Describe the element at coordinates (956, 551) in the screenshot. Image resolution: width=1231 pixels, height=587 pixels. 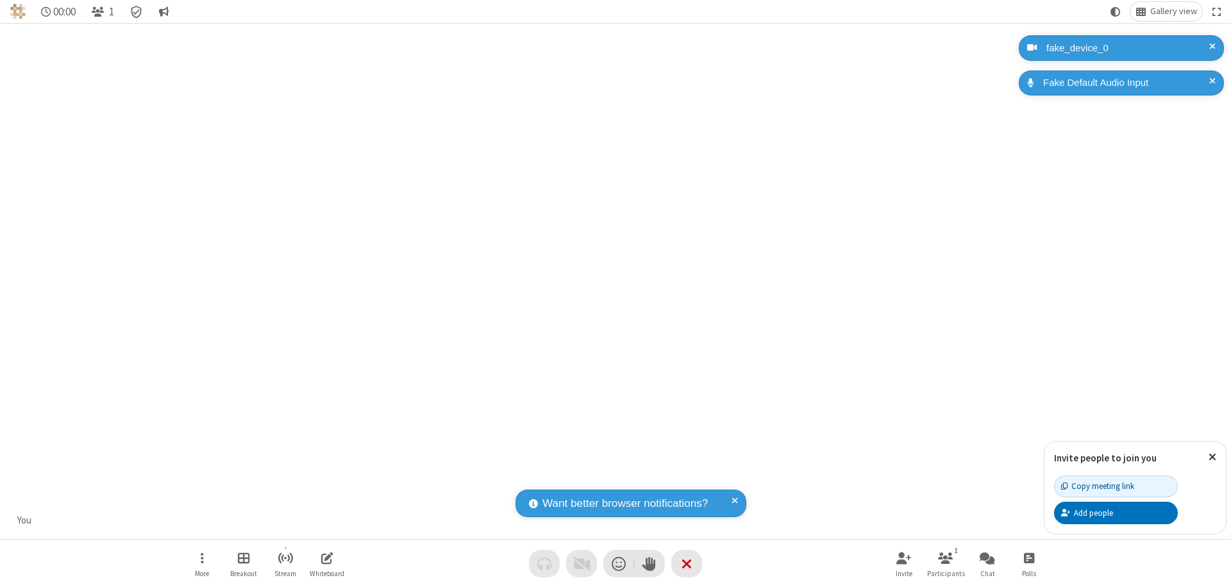
I see `div: 1` at that location.